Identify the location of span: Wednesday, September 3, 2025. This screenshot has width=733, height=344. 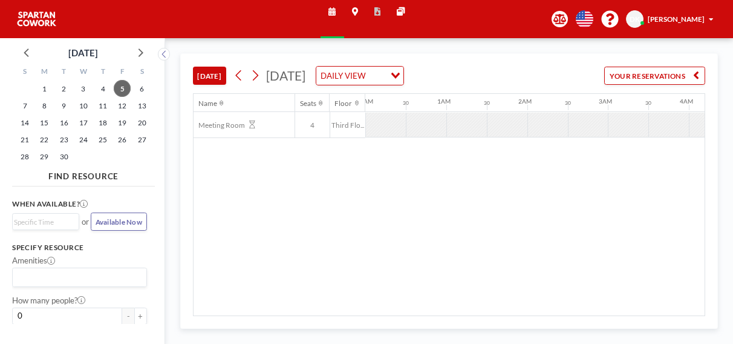
(83, 88).